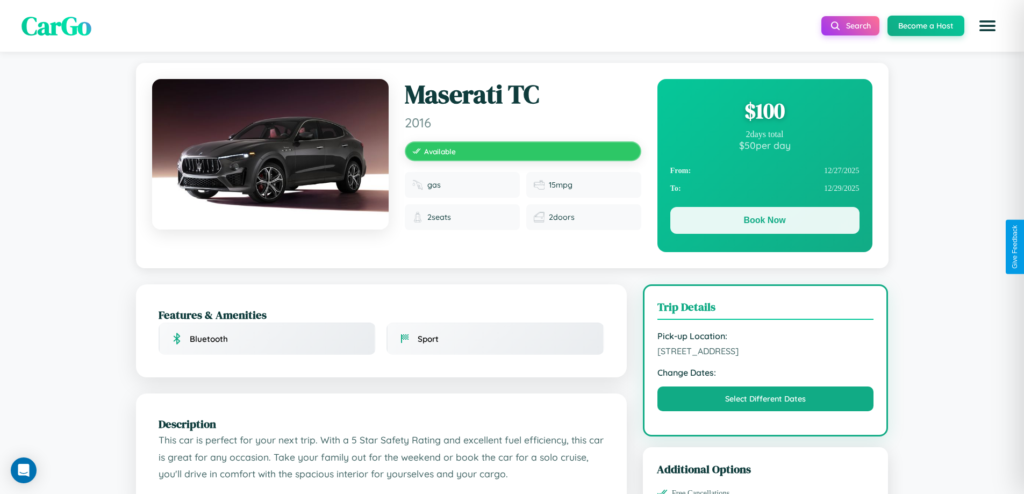 The image size is (1024, 494). Describe the element at coordinates (418, 217) in the screenshot. I see `img: Seats` at that location.